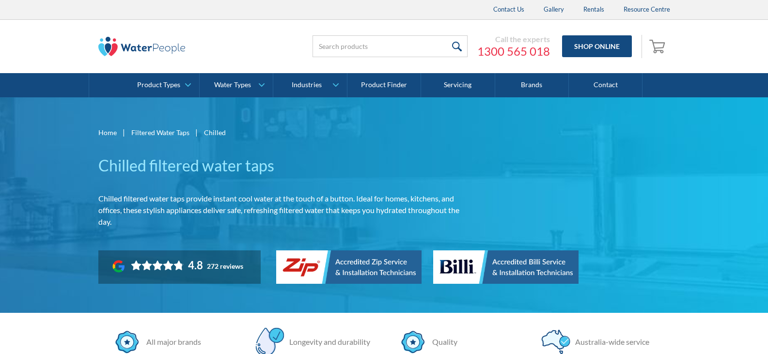 The image size is (768, 354). Describe the element at coordinates (442, 342) in the screenshot. I see `div: Quality` at that location.